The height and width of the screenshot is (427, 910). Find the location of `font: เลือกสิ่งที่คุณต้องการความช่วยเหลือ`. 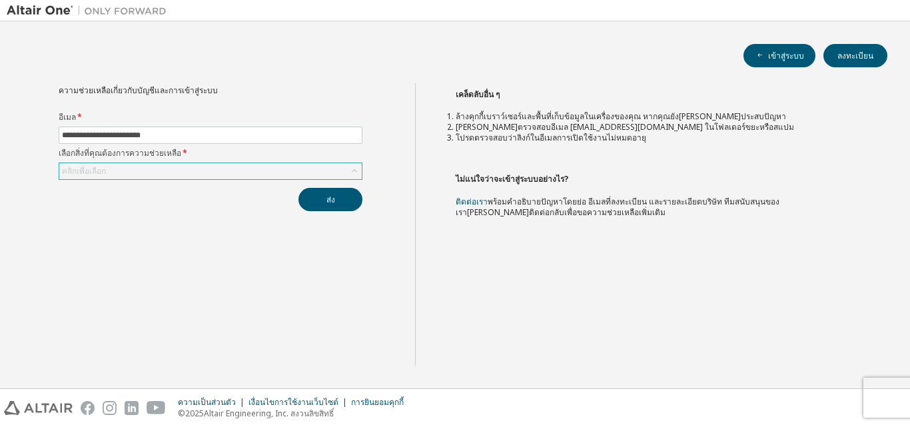

font: เลือกสิ่งที่คุณต้องการความช่วยเหลือ is located at coordinates (120, 153).